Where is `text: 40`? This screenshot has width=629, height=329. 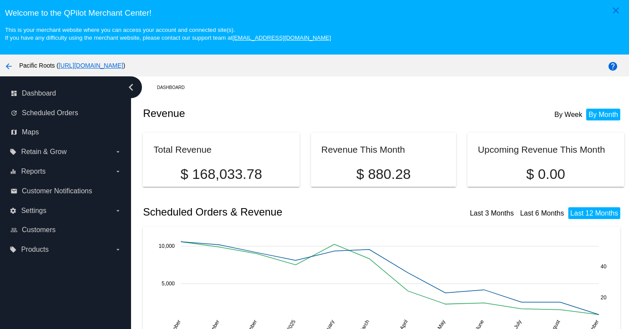 text: 40 is located at coordinates (603, 267).